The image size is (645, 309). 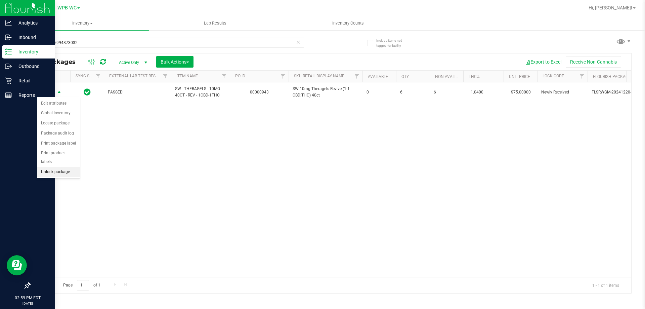 I want to click on span: Clear, so click(x=298, y=42).